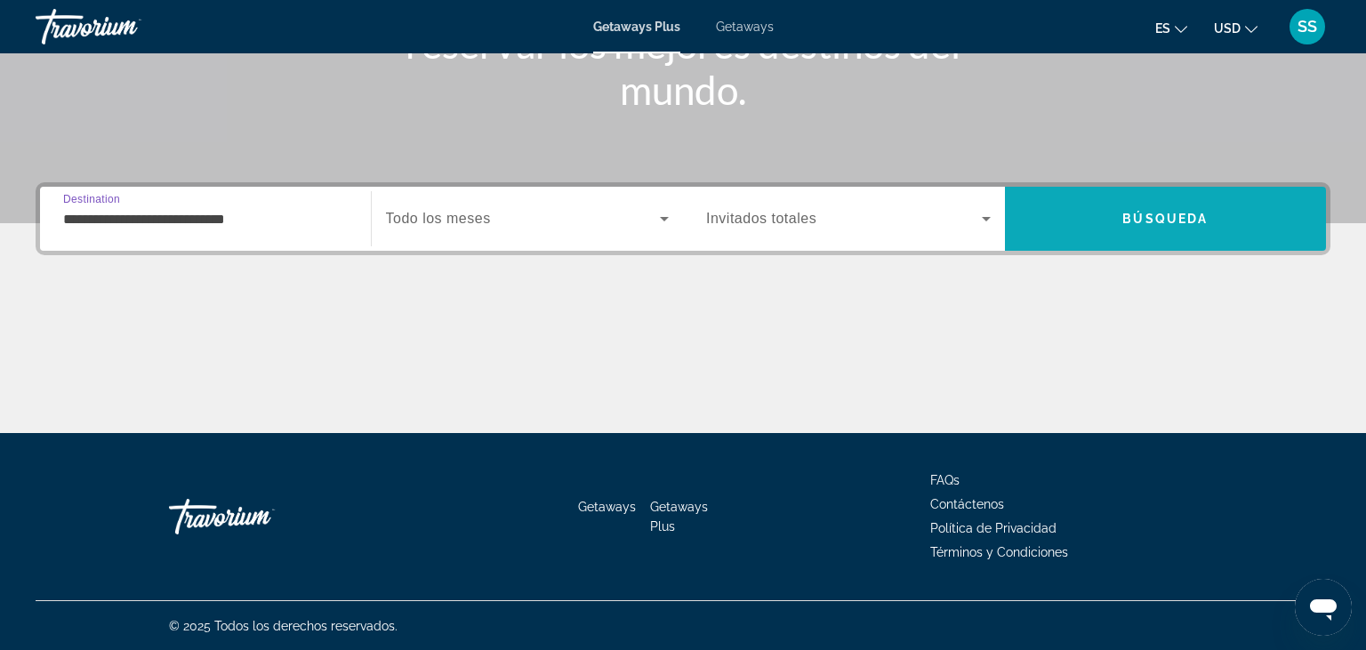 Image resolution: width=1366 pixels, height=650 pixels. I want to click on span: Todo los meses, so click(438, 218).